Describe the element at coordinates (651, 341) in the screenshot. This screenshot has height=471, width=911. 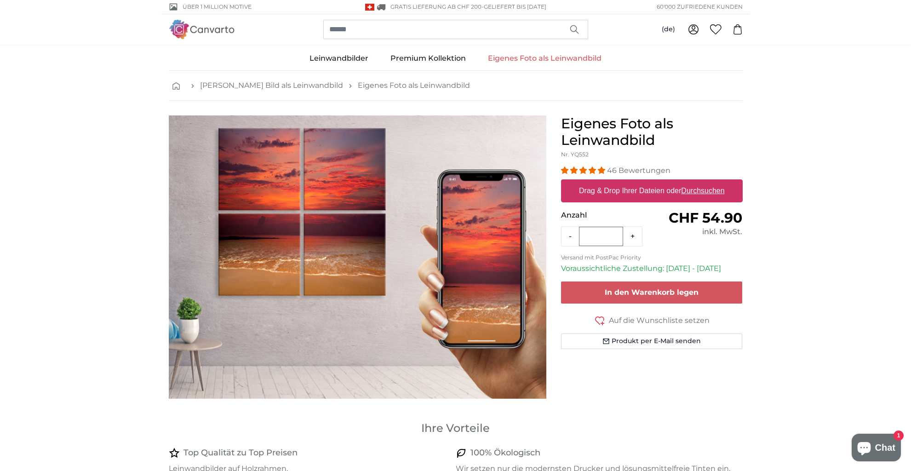
I see `button: Produkt per E-Mail senden` at that location.